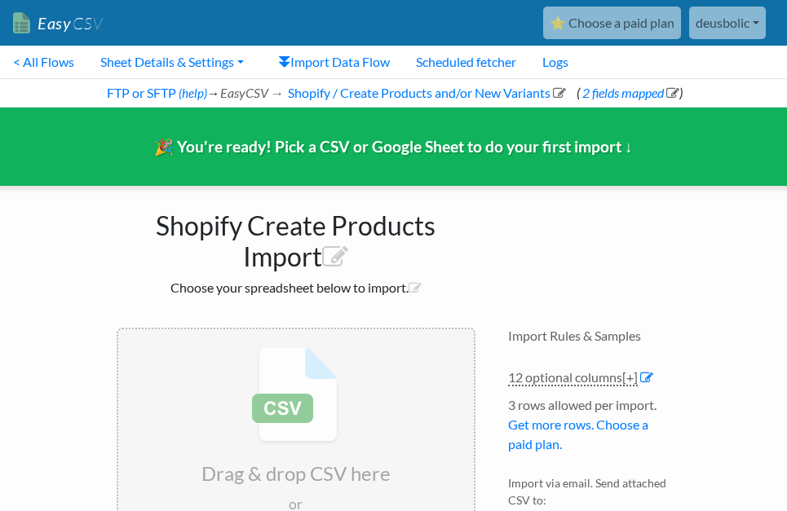 The width and height of the screenshot is (787, 511). I want to click on a: 12 optional columns[+], so click(572, 378).